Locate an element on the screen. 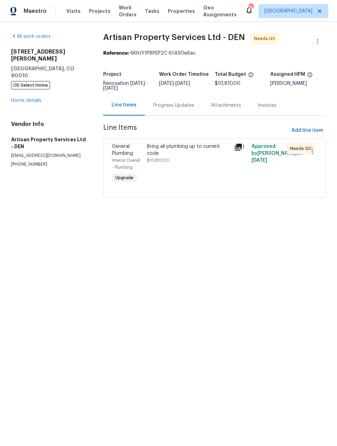 Image resolution: width=337 pixels, height=446 pixels. span: Line Items is located at coordinates (196, 130).